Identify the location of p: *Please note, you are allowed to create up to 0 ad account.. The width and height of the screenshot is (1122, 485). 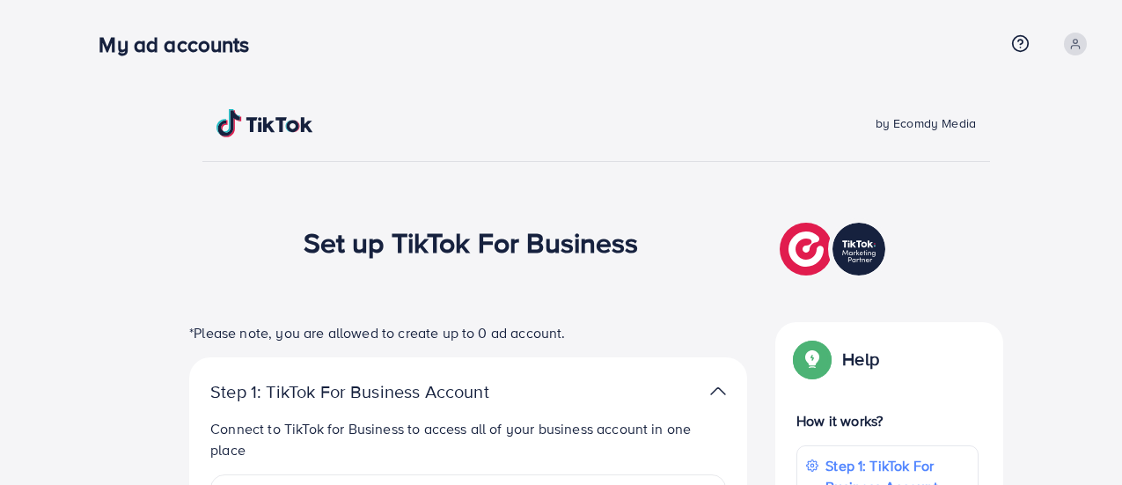
(468, 333).